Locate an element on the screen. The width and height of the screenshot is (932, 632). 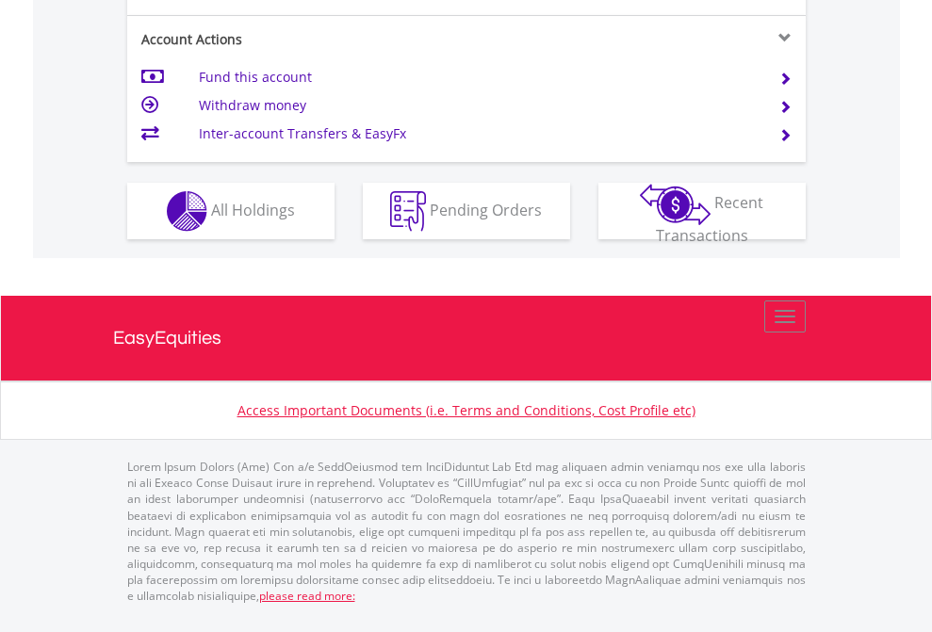
button: Recent Transactions is located at coordinates (702, 211).